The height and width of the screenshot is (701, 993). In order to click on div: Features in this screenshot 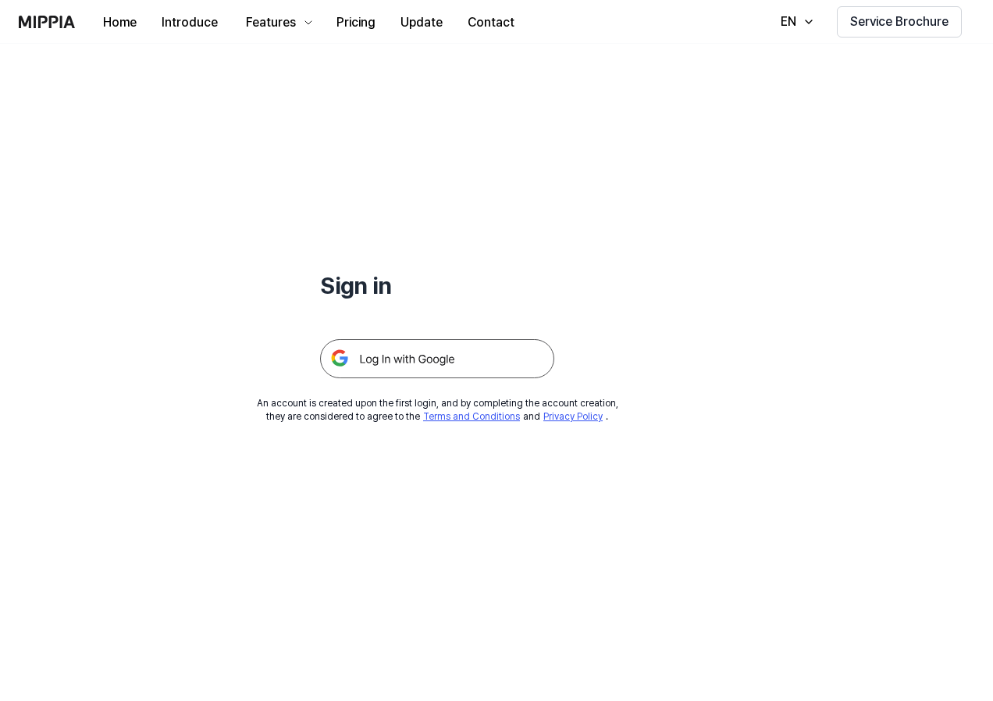, I will do `click(271, 23)`.